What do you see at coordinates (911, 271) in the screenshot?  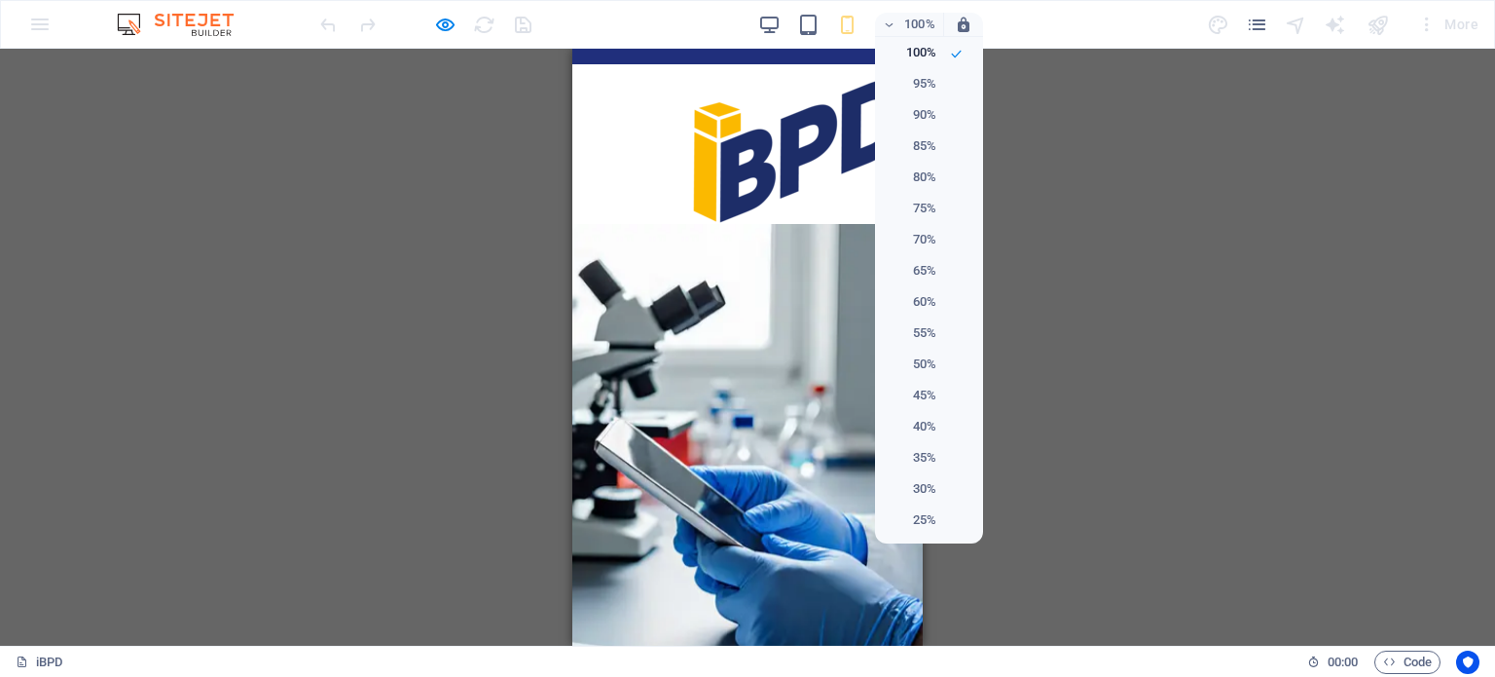 I see `h6: 65%` at bounding box center [911, 271].